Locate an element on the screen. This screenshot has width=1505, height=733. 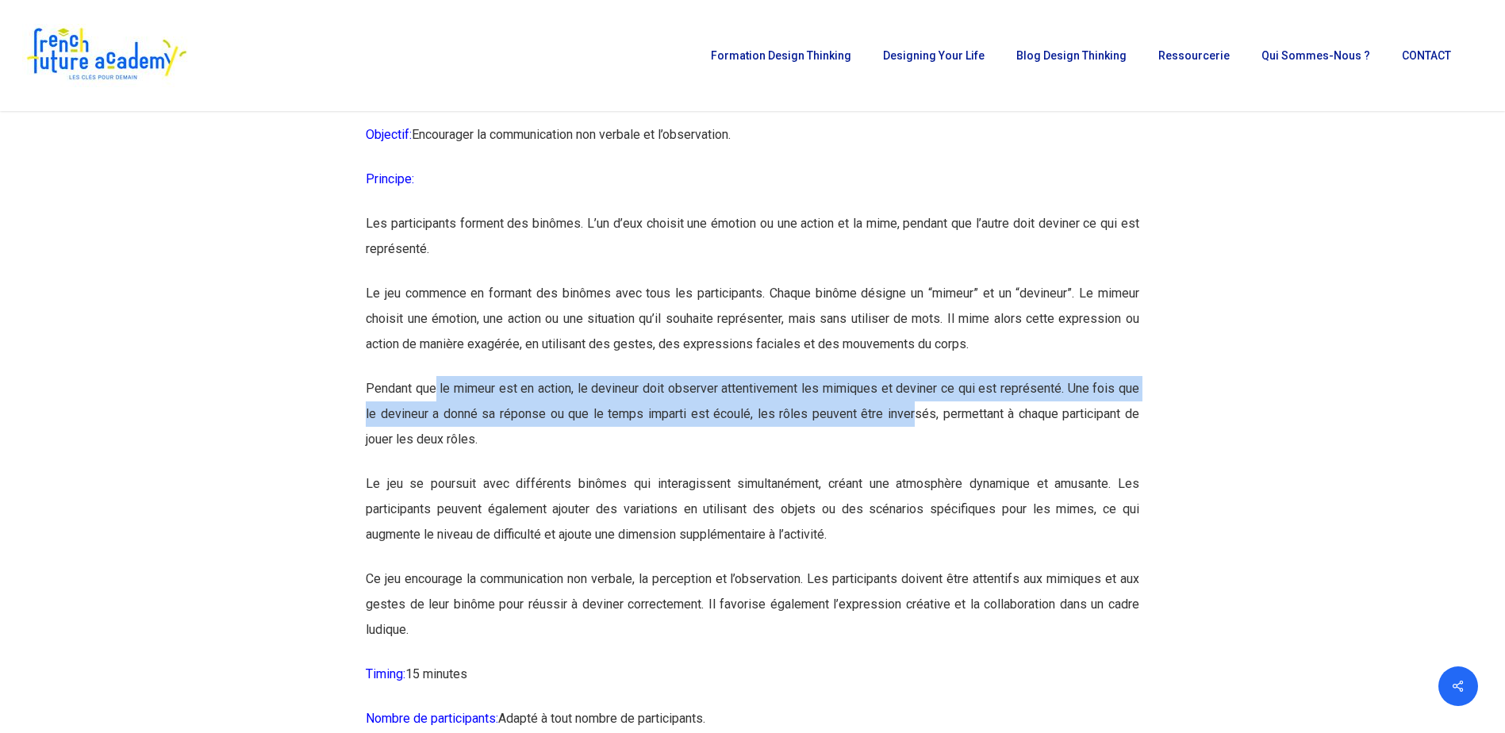
a: Qui sommes-nous ? is located at coordinates (1315, 56).